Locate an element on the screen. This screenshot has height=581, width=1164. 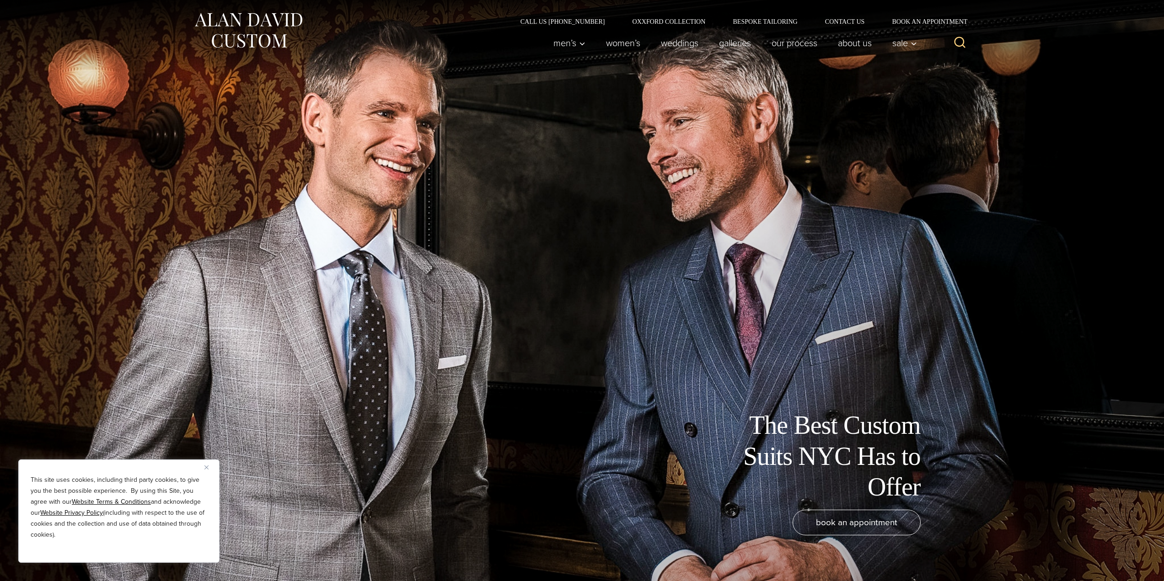
img: Alan David Custom is located at coordinates (248, 30).